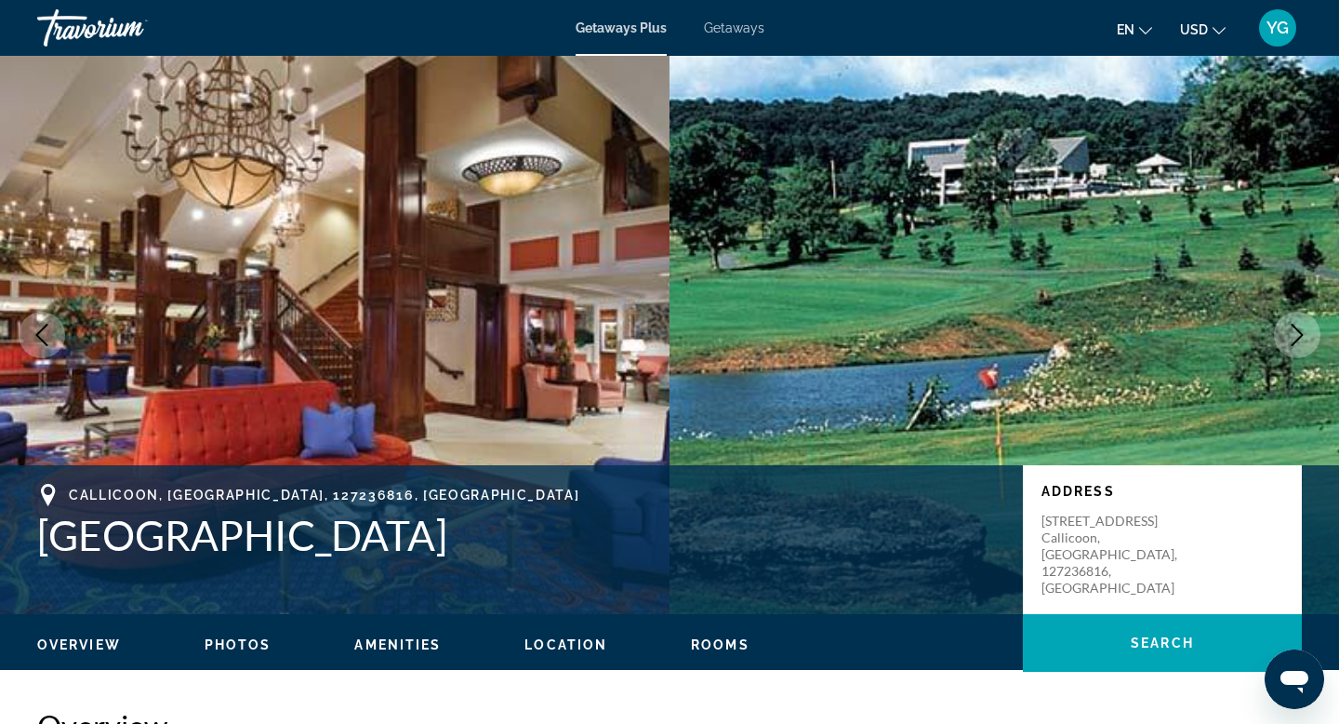 The height and width of the screenshot is (724, 1339). Describe the element at coordinates (1278, 28) in the screenshot. I see `button: User Menu` at that location.